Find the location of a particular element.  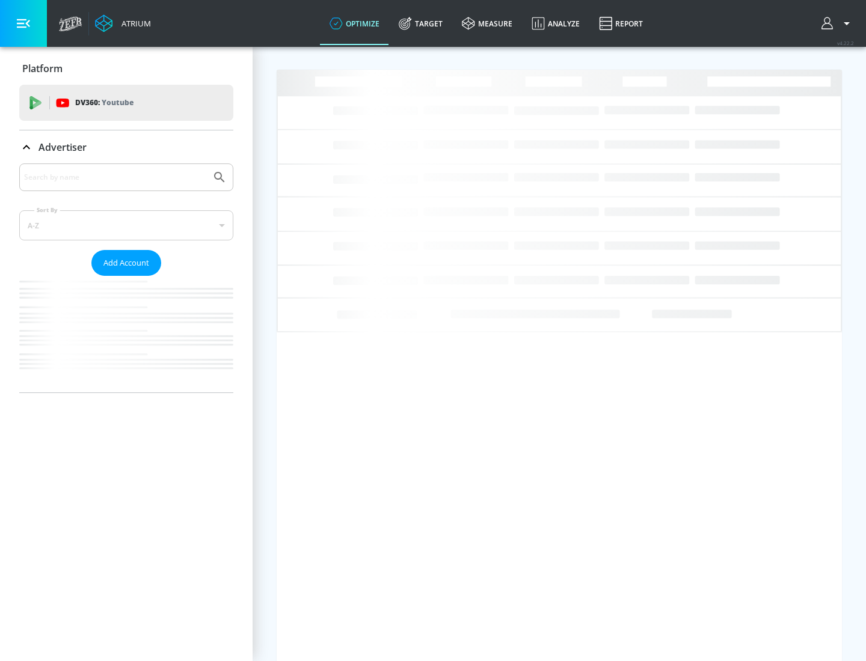

input: Search by name is located at coordinates (115, 177).